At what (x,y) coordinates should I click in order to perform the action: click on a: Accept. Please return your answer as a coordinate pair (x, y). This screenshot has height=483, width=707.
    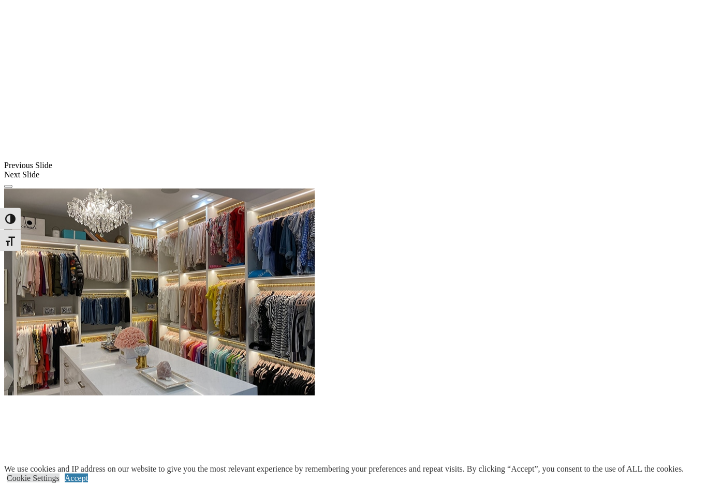
    Looking at the image, I should click on (76, 478).